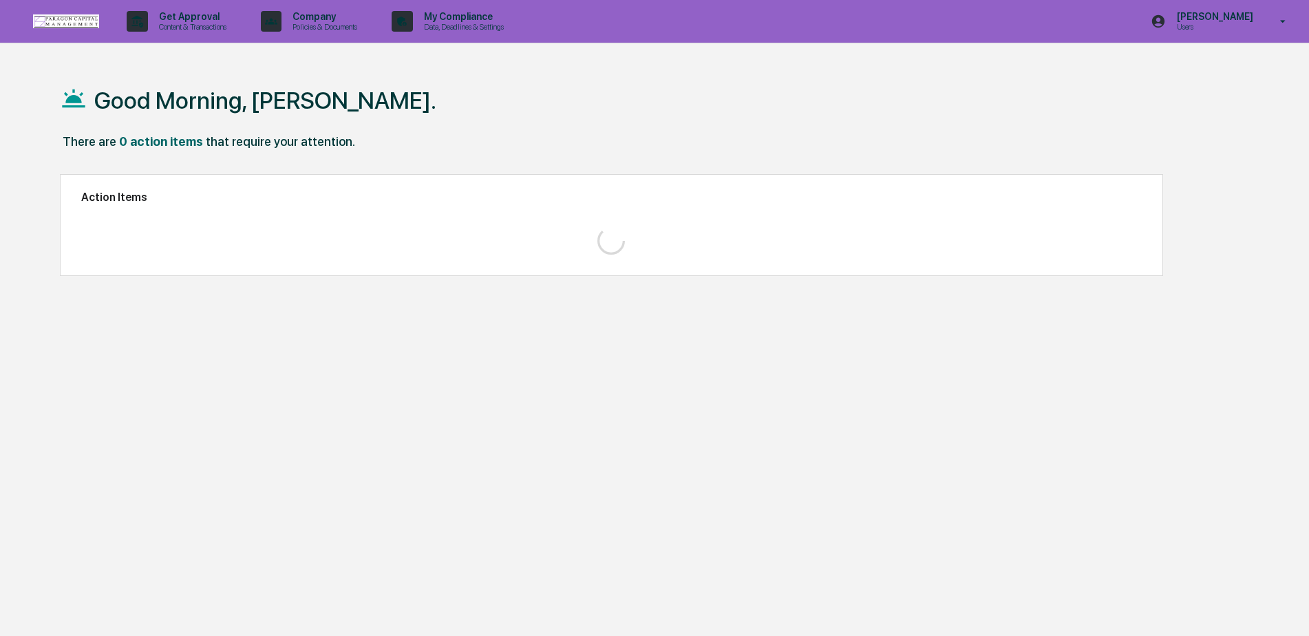  I want to click on div: There are, so click(89, 141).